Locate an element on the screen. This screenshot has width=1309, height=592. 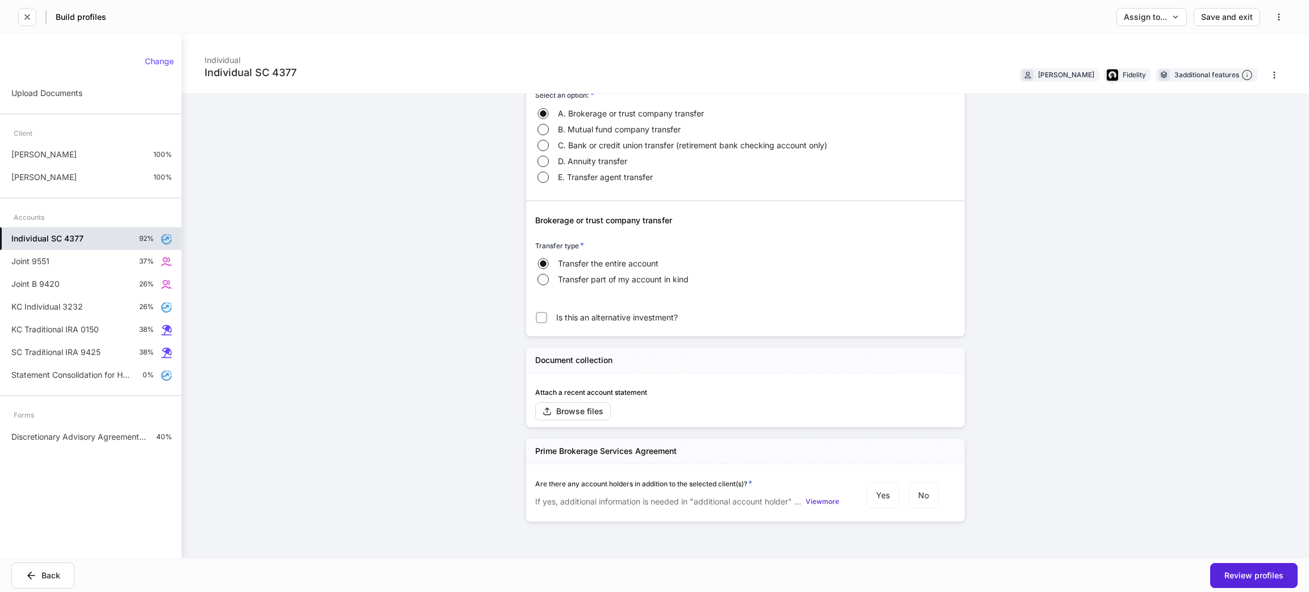
p: Joint 9551 is located at coordinates (30, 261).